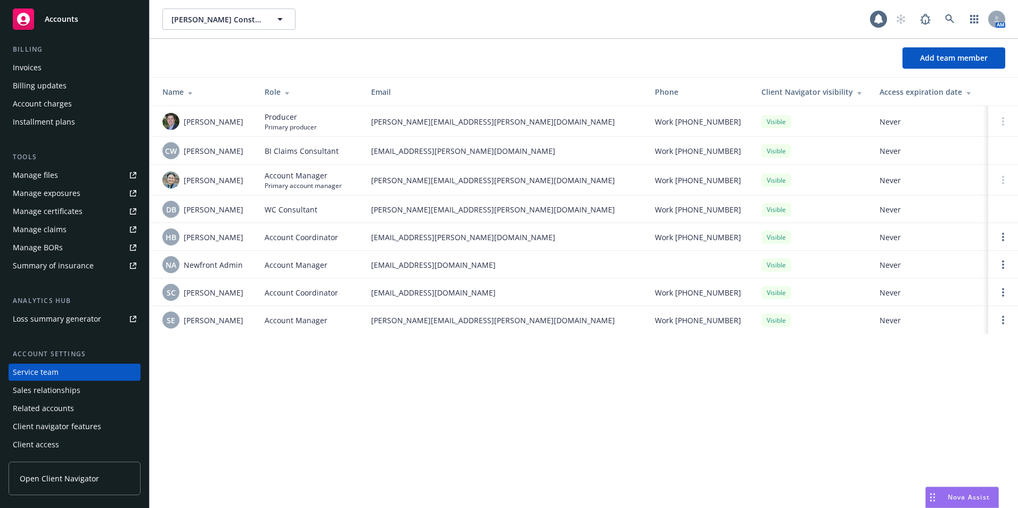 The width and height of the screenshot is (1018, 508). What do you see at coordinates (57, 426) in the screenshot?
I see `div: Client navigator features` at bounding box center [57, 426].